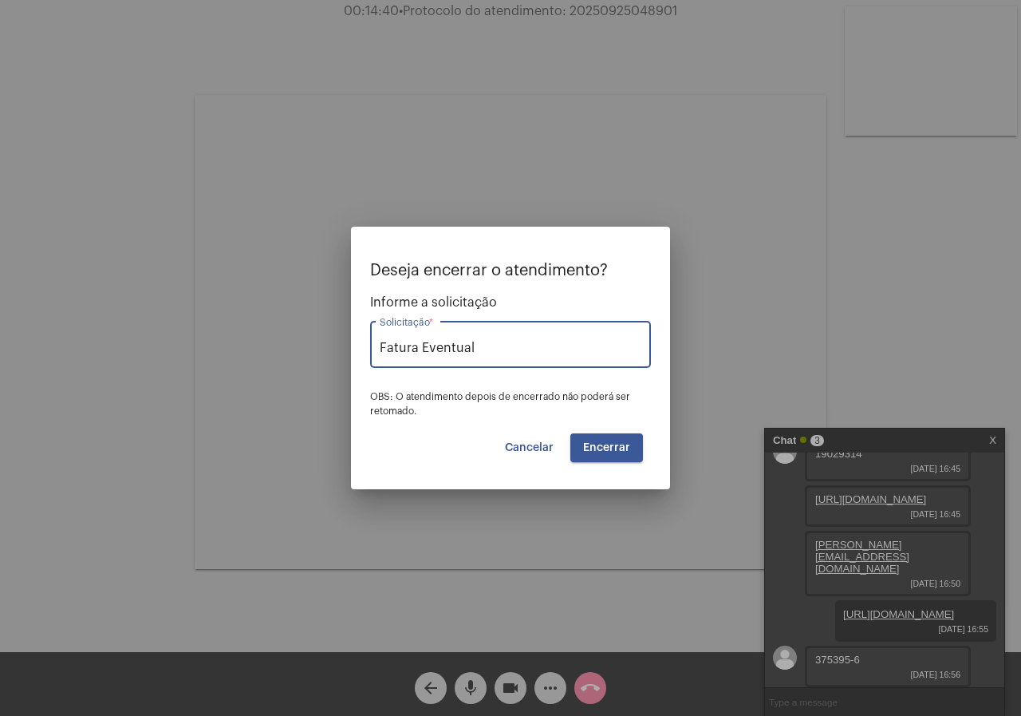  Describe the element at coordinates (500, 404) in the screenshot. I see `span: OBS: O atendimento depois de encerrado não poderá ser retomado.` at that location.